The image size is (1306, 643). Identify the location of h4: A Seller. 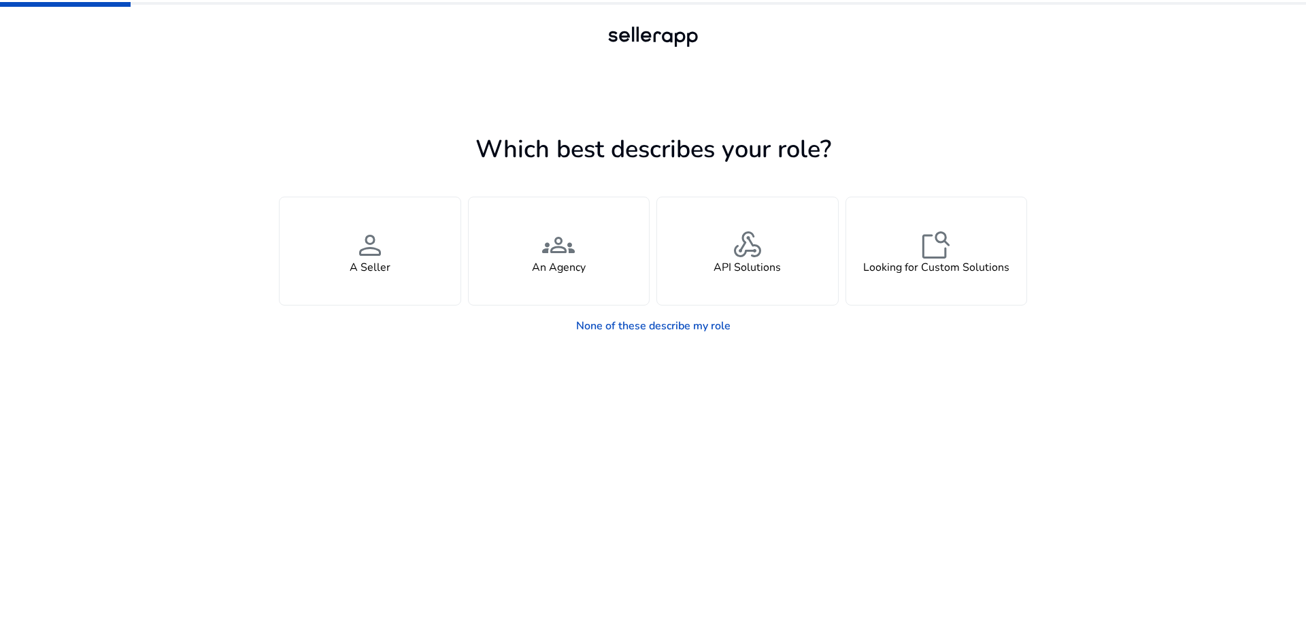
(370, 267).